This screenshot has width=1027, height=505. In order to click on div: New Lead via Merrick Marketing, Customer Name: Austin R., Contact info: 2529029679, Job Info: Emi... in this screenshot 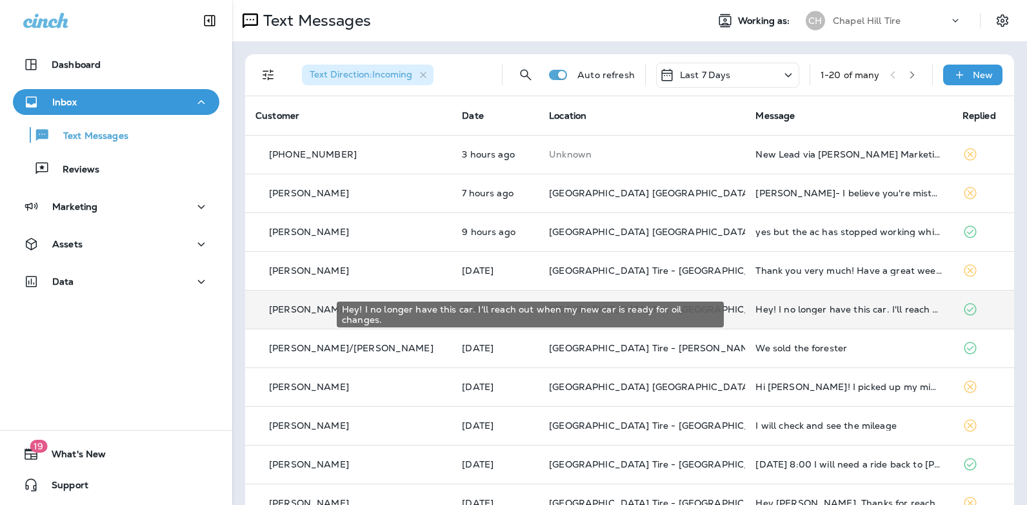, I will do `click(849, 154)`.